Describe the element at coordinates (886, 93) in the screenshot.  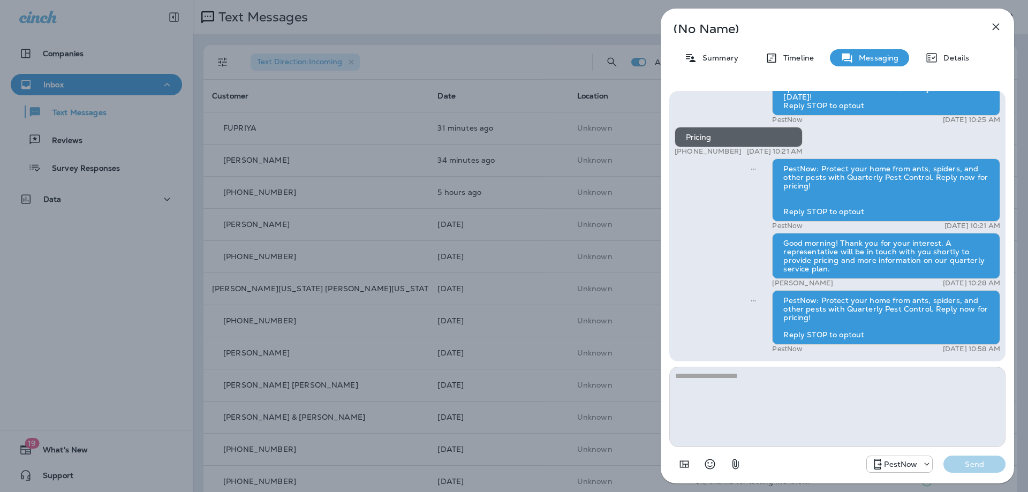
I see `div: PestNow: Get lasting protection from ants, roaches, spiders & more! Ask us about Quarterly Pest C...` at that location.